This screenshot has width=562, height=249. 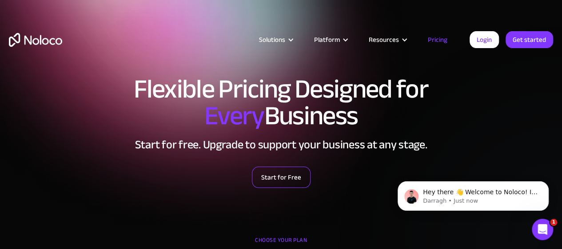 I want to click on span: Every, so click(x=234, y=116).